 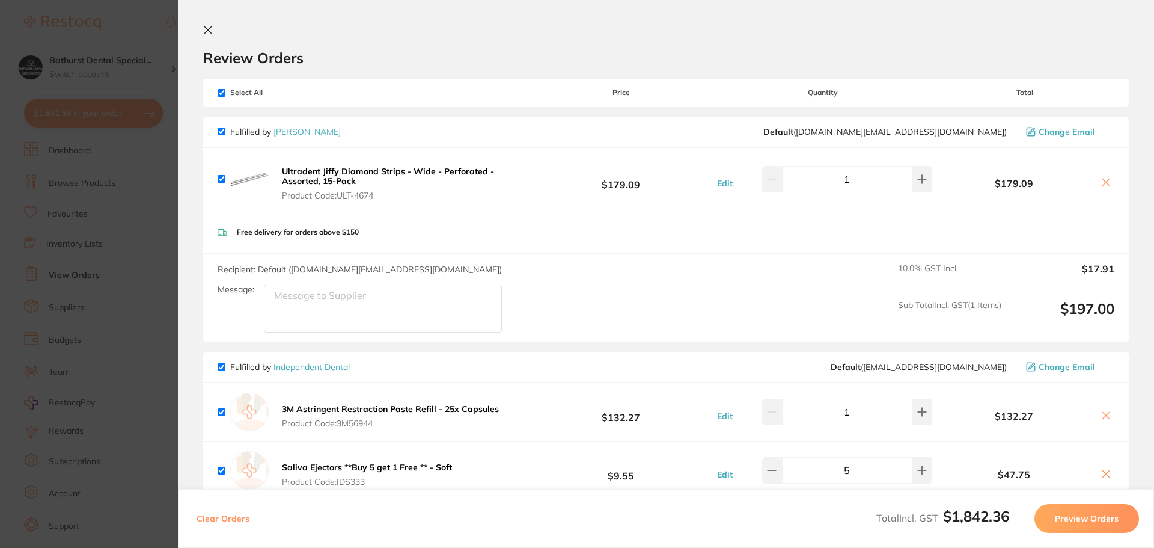 What do you see at coordinates (390, 409) in the screenshot?
I see `b: 3M Astringent Restraction Paste Refill - 25x Capsules` at bounding box center [390, 409].